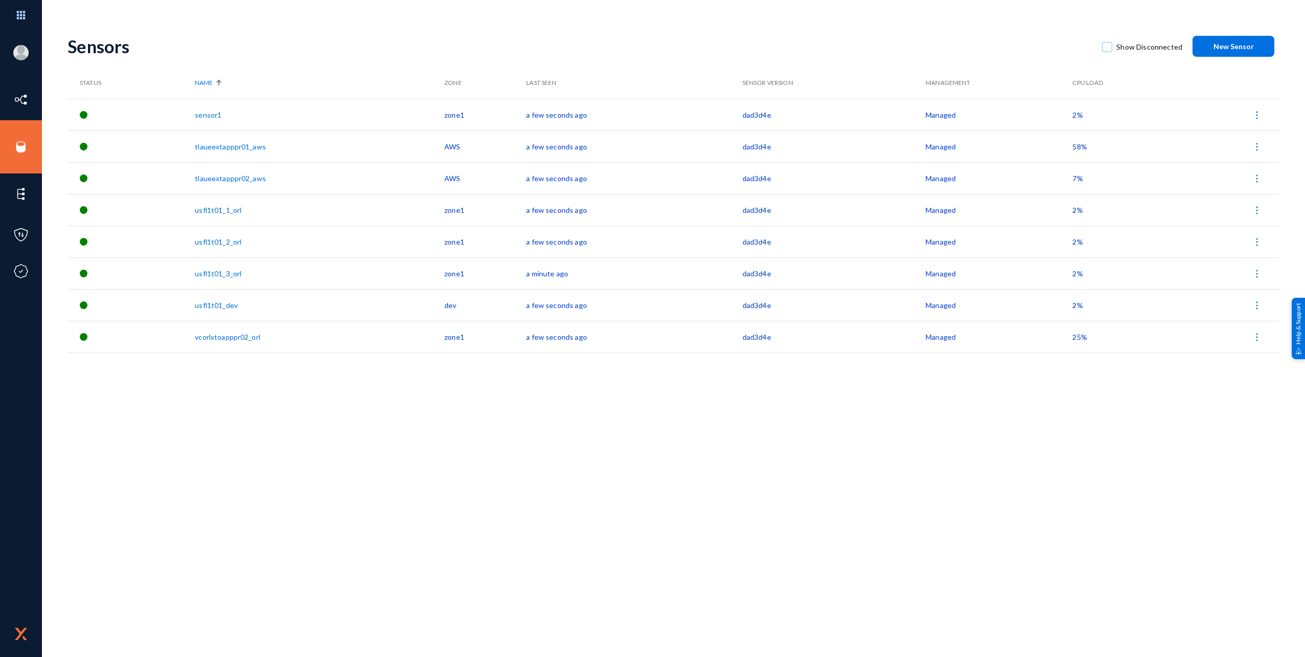 The height and width of the screenshot is (657, 1305). I want to click on span: 25%, so click(1079, 336).